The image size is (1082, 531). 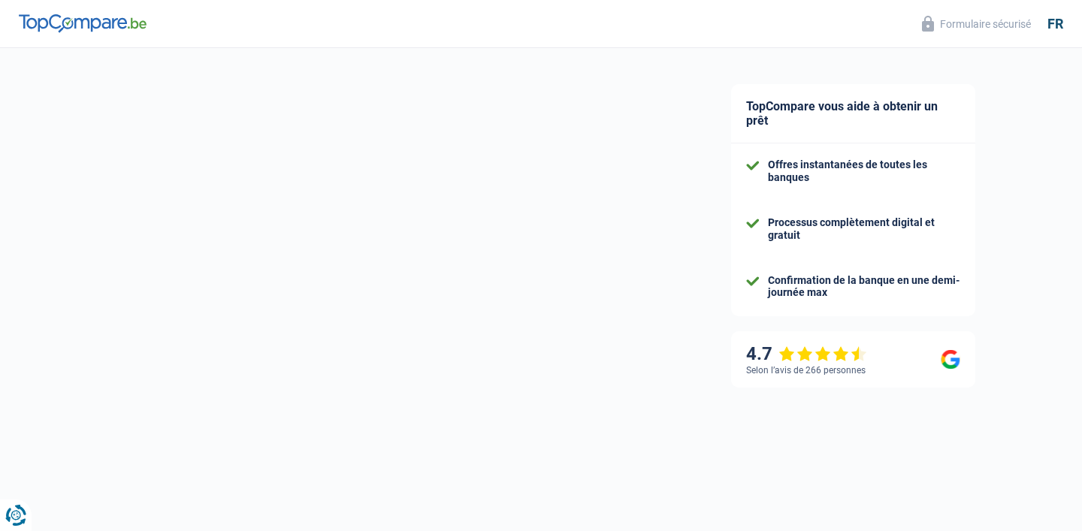 What do you see at coordinates (976, 23) in the screenshot?
I see `button: Formulaire sécurisé` at bounding box center [976, 23].